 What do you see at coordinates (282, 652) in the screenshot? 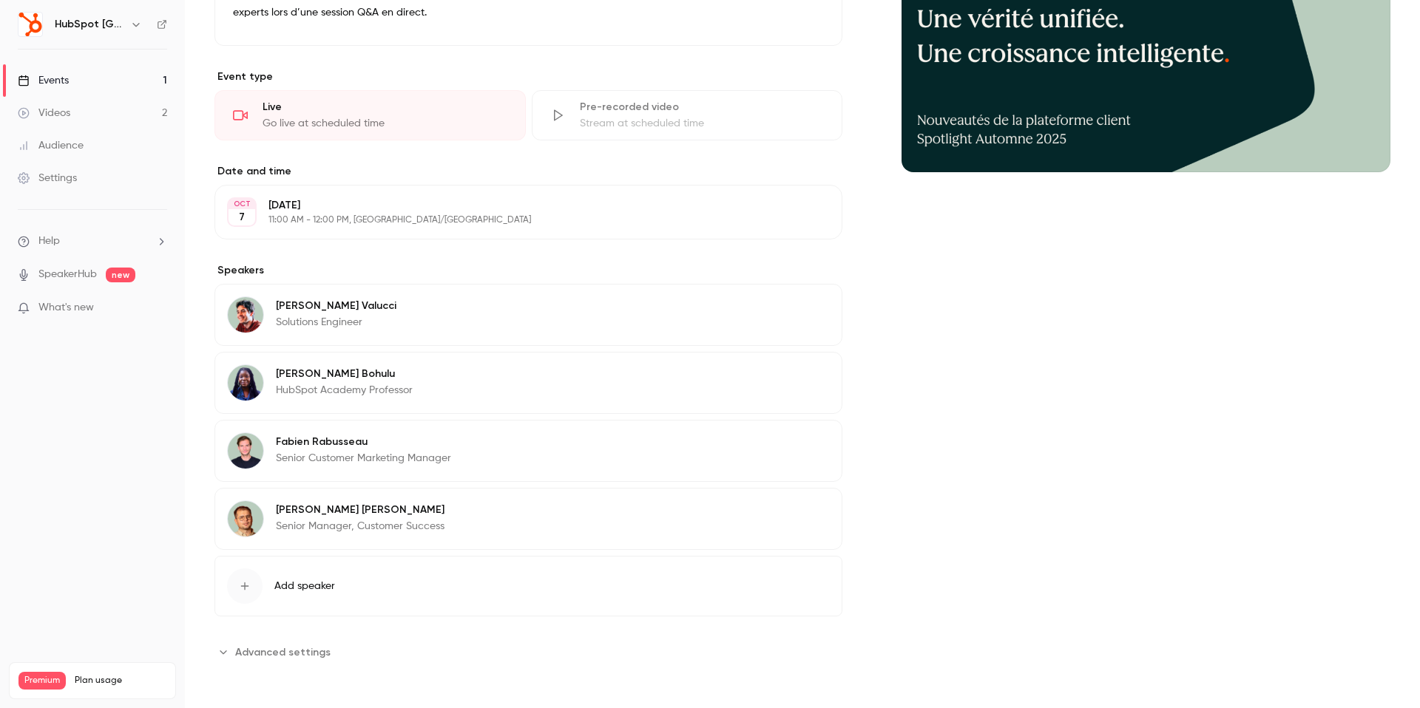
I see `span: Advanced settings` at bounding box center [282, 652].